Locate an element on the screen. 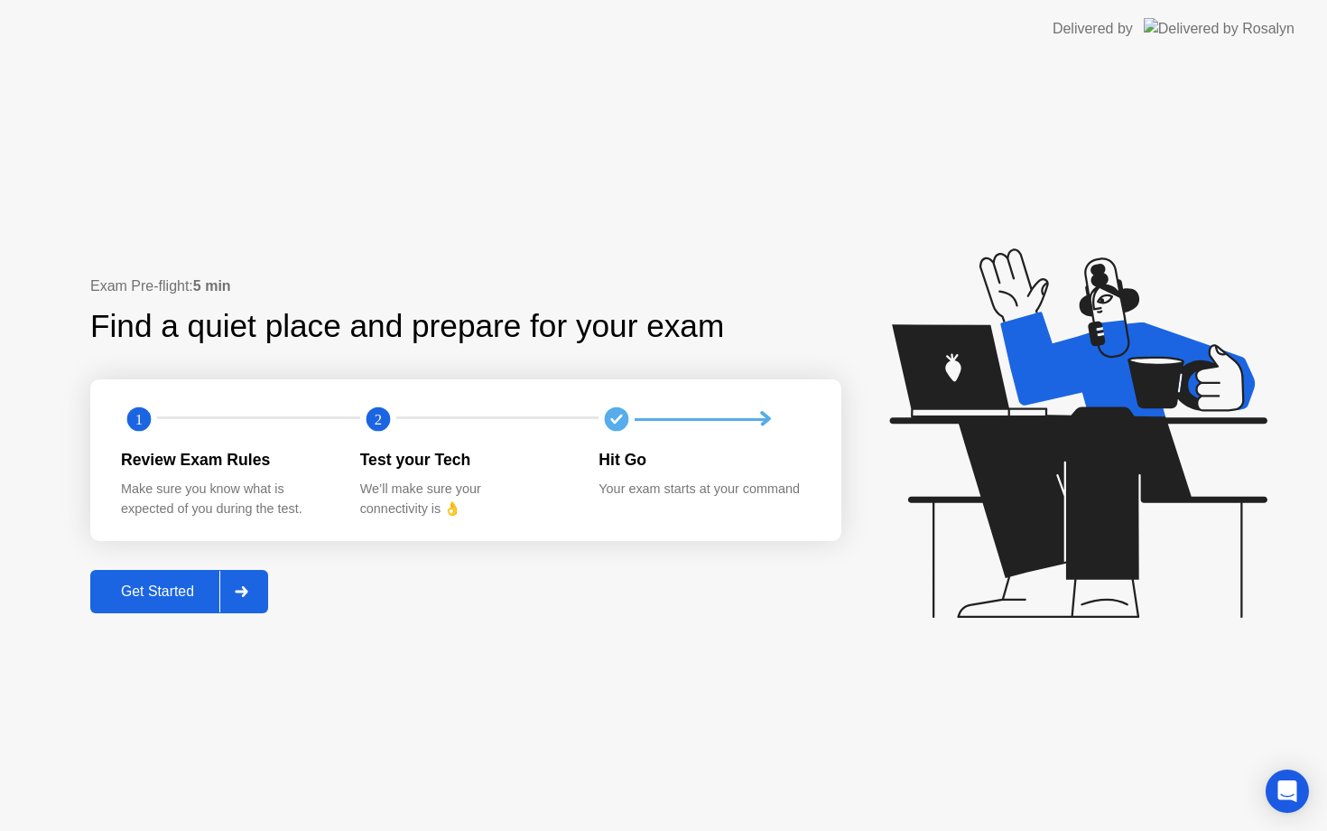  div: Your exam starts at your command is located at coordinates (703, 489).